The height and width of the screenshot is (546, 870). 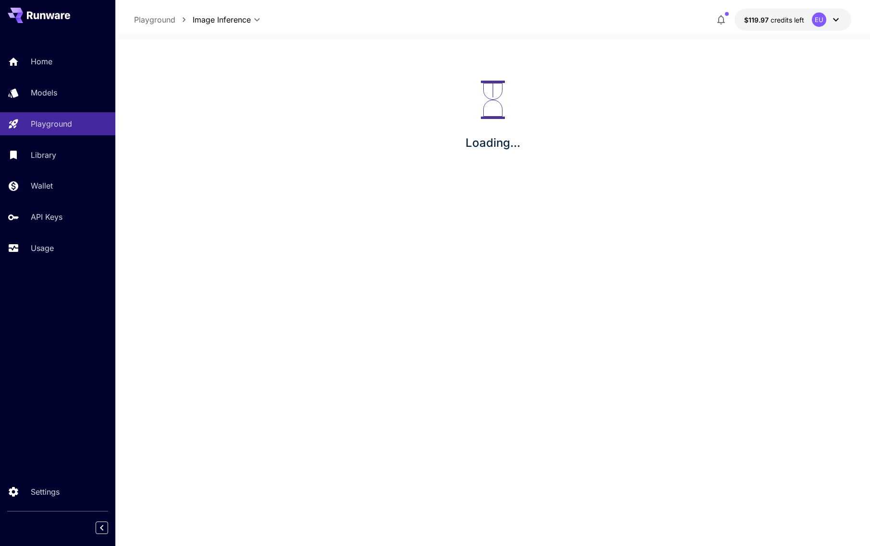 I want to click on p: Library, so click(x=43, y=155).